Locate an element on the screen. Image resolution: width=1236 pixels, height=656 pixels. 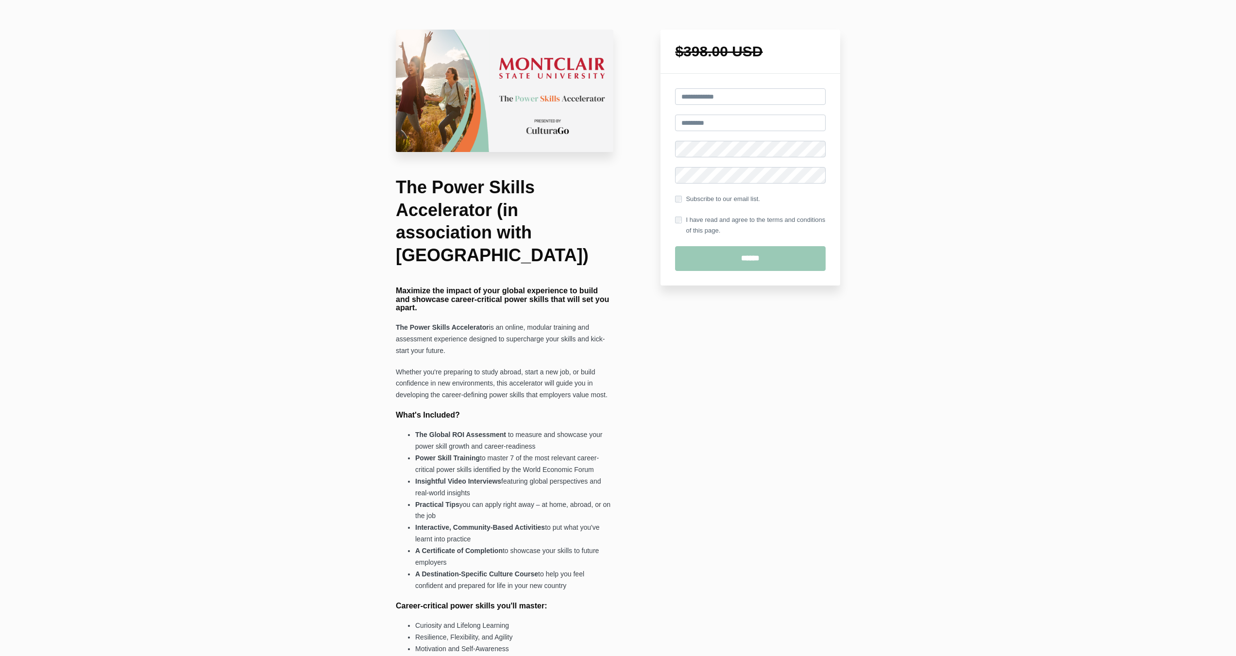
strong: Insightful Video Interviews is located at coordinates (458, 481).